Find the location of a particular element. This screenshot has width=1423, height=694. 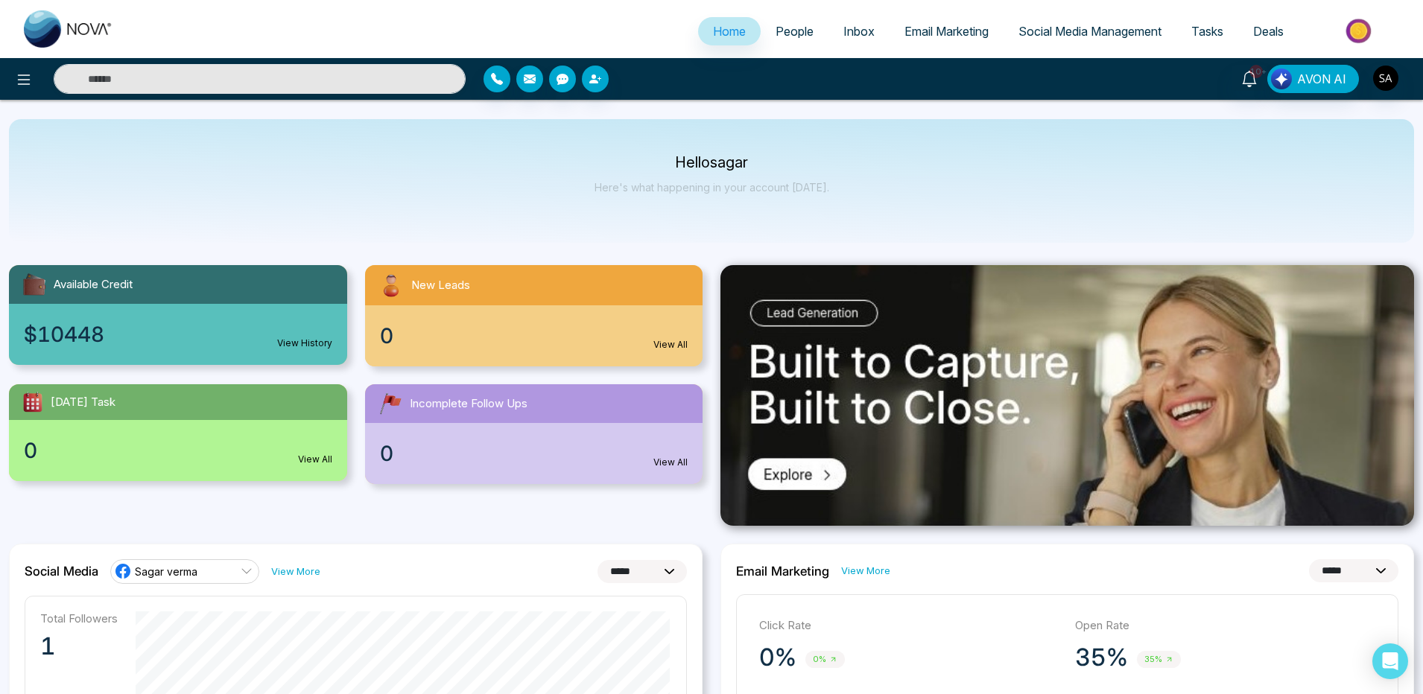

a: View History is located at coordinates (305, 343).